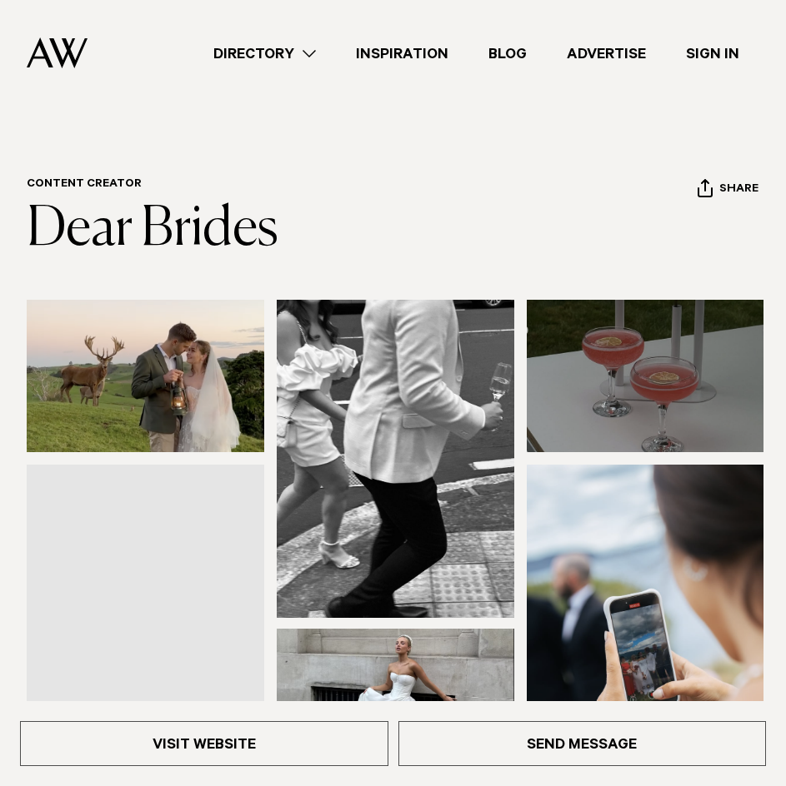 Image resolution: width=786 pixels, height=786 pixels. I want to click on a: Dear Brides, so click(152, 230).